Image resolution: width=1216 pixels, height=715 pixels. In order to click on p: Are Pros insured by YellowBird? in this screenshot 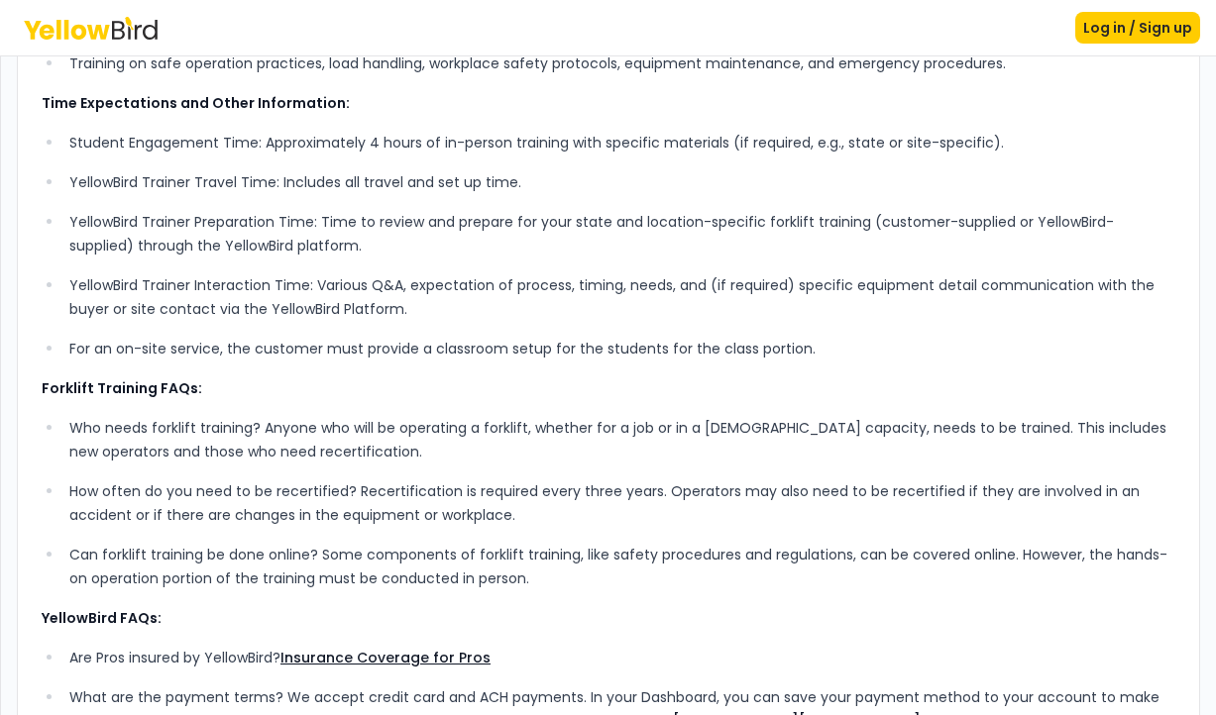, I will do `click(622, 658)`.